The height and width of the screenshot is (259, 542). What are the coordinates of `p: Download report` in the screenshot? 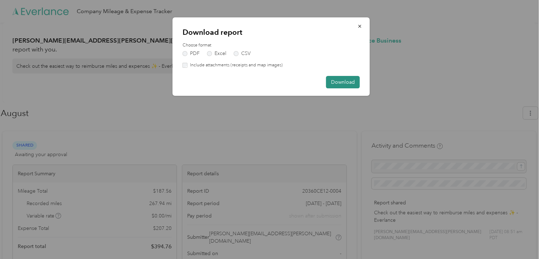 It's located at (271, 32).